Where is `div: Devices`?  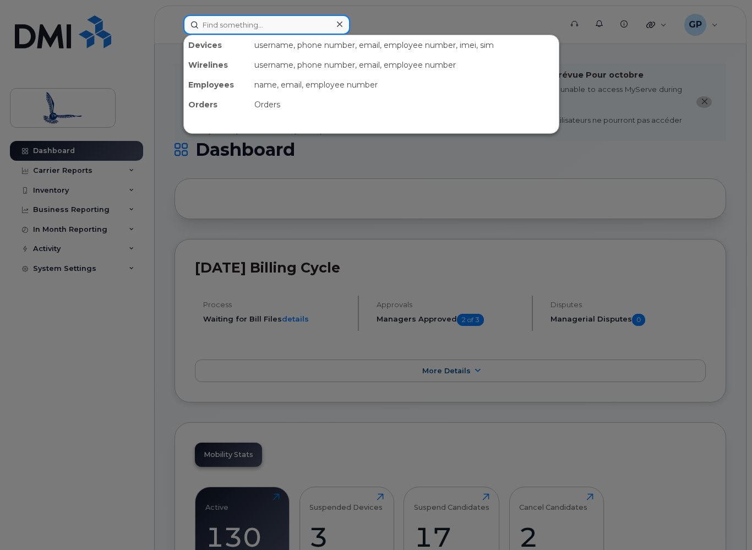 div: Devices is located at coordinates (217, 45).